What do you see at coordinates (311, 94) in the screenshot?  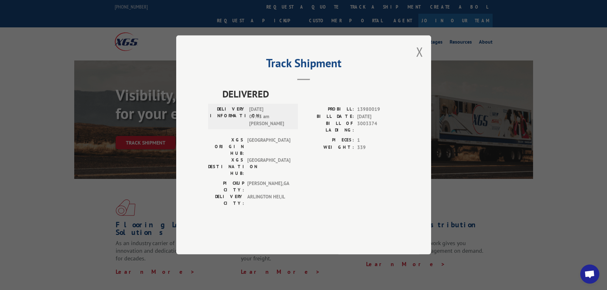 I see `span: DELIVERED` at bounding box center [311, 94].